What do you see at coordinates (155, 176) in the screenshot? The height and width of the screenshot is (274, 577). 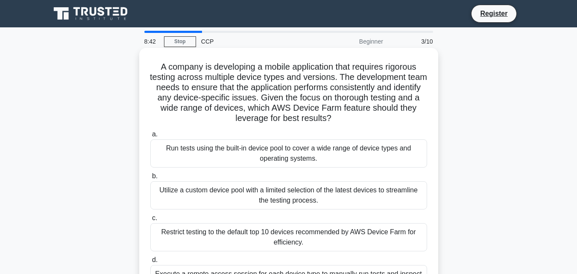 I see `span: b.` at bounding box center [155, 176].